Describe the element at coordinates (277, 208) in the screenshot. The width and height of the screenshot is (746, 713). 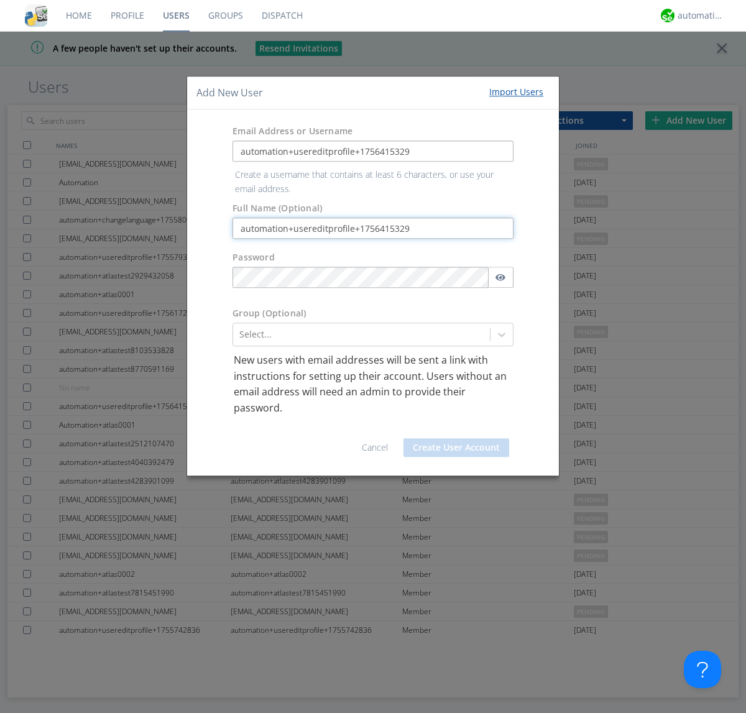
I see `label: Full Name (Optional)` at that location.